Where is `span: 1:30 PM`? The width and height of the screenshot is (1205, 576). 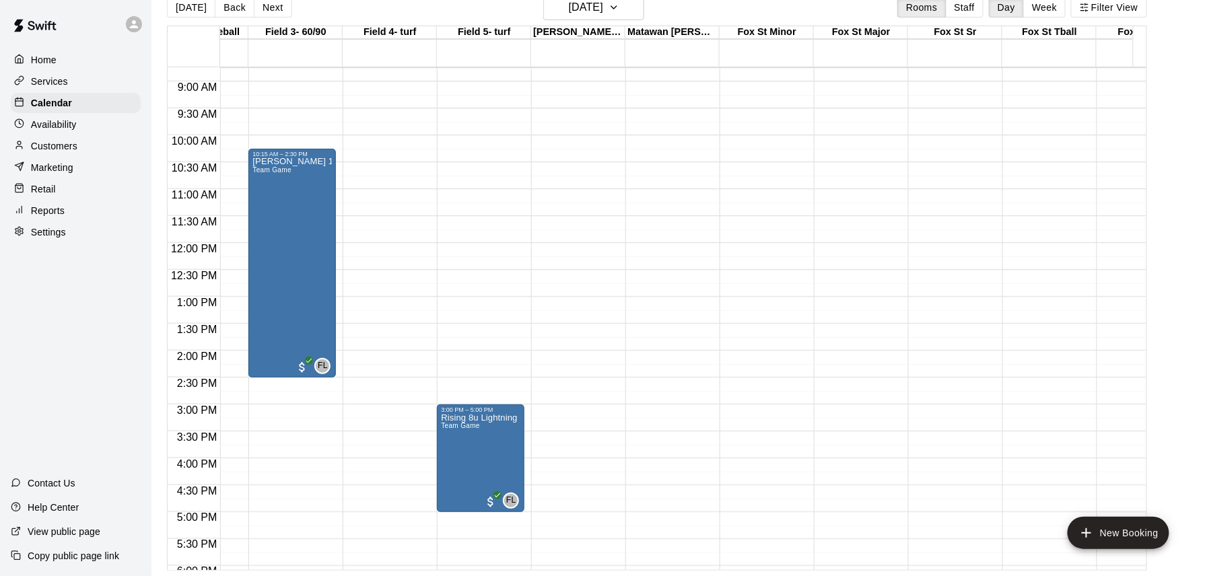
span: 1:30 PM is located at coordinates (197, 329).